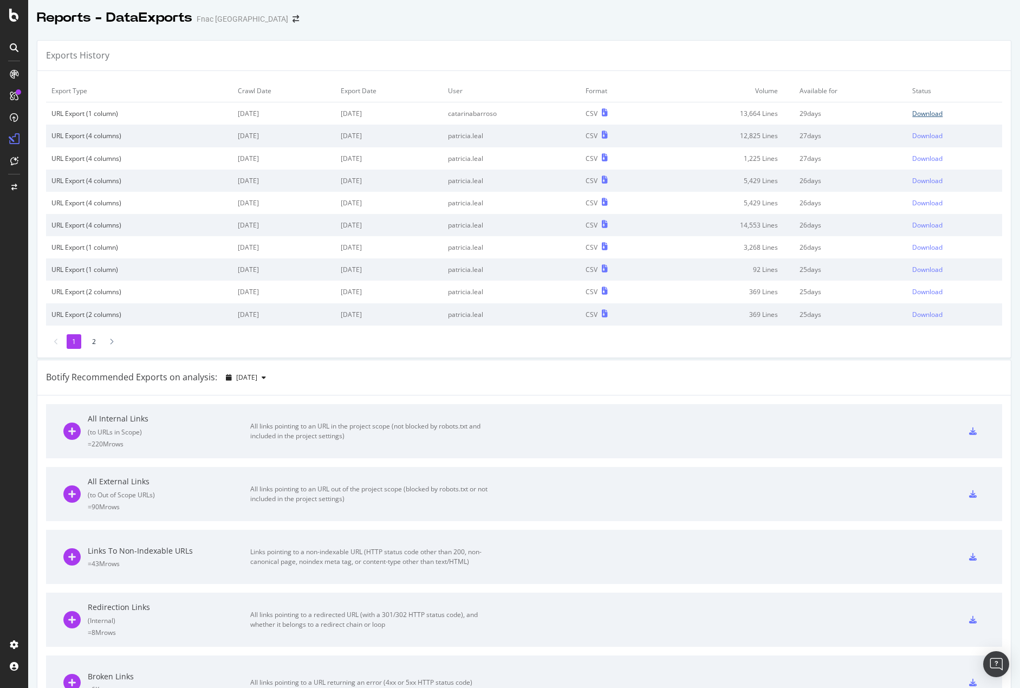  What do you see at coordinates (850, 114) in the screenshot?
I see `td: 29 days` at bounding box center [850, 114].